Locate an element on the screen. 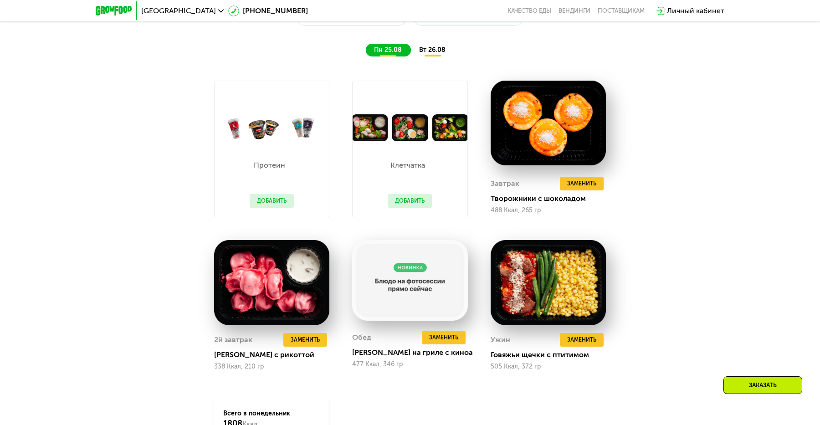 This screenshot has width=820, height=425. div: 505 Ккал, 372 гр is located at coordinates (548, 367).